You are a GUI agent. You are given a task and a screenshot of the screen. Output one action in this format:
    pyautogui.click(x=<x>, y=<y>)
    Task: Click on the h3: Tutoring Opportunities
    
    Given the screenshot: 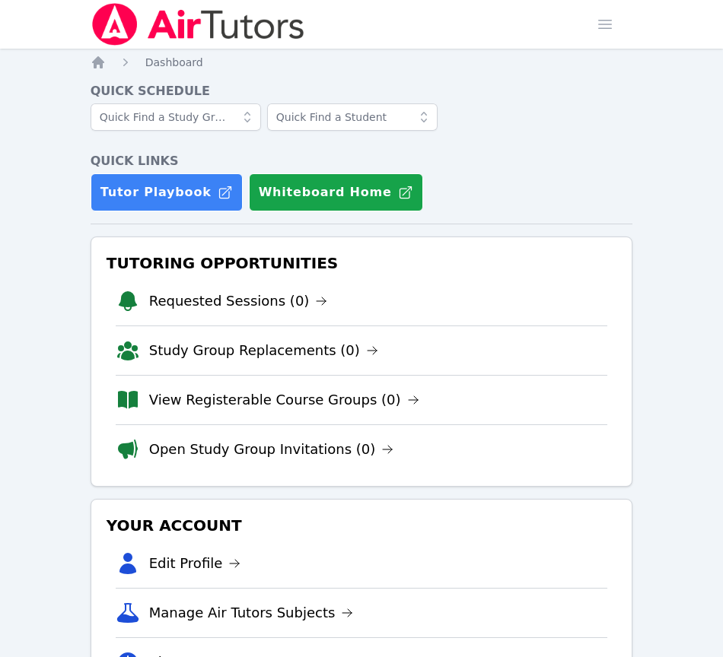 What is the action you would take?
    pyautogui.click(x=361, y=263)
    